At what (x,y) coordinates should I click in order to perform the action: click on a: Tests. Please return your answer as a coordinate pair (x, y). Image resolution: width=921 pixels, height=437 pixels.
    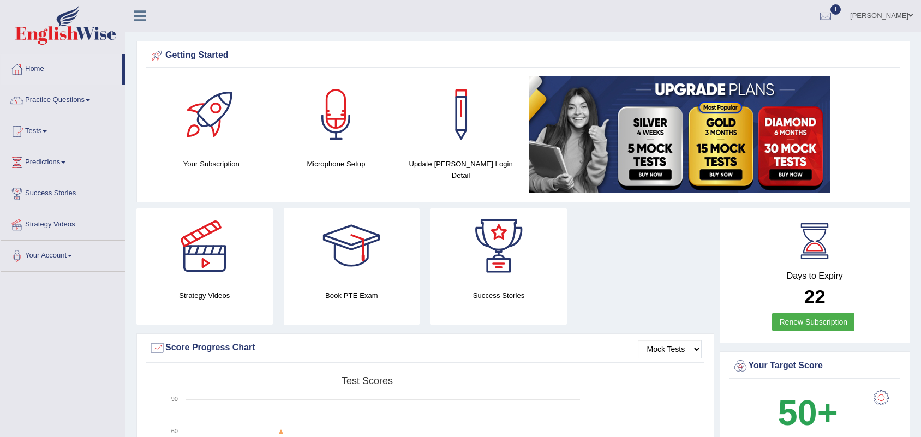
    Looking at the image, I should click on (63, 130).